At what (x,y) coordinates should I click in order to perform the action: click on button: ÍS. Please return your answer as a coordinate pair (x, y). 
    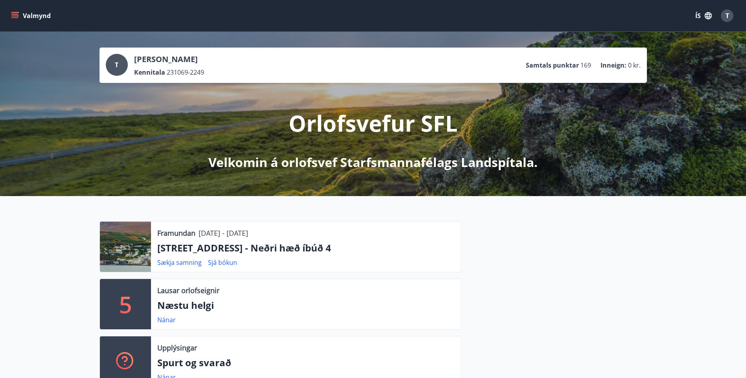
    Looking at the image, I should click on (703, 16).